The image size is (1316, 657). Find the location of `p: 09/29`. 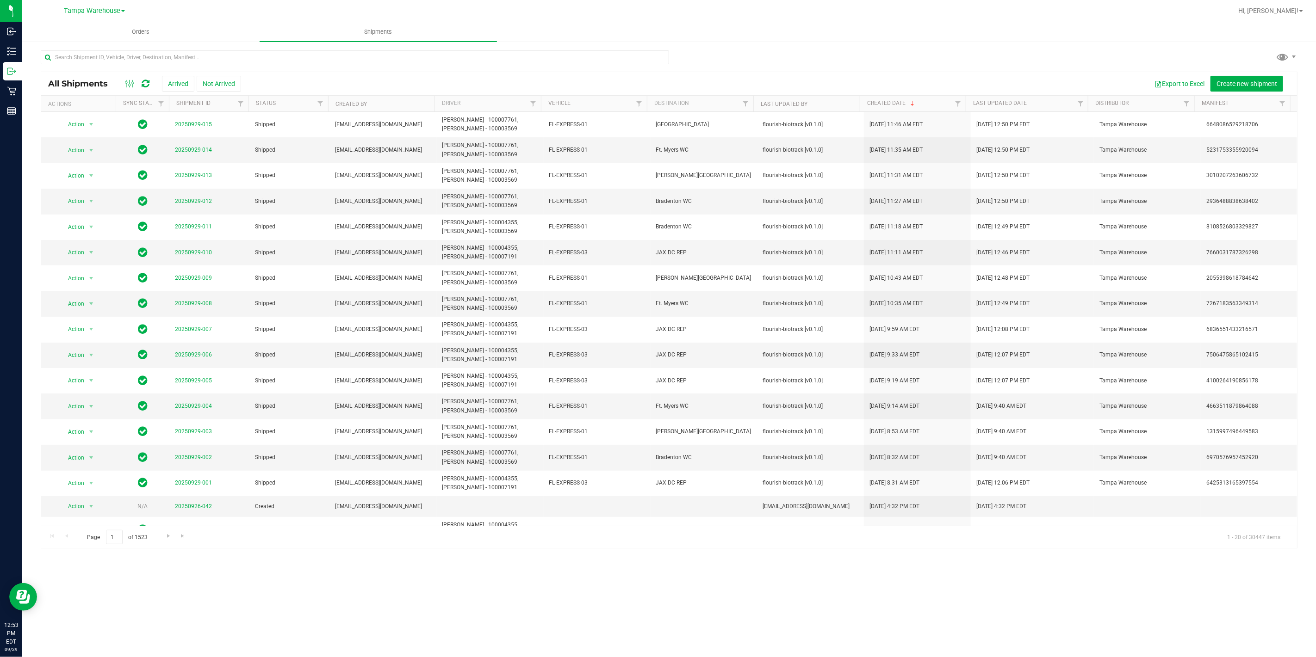

p: 09/29 is located at coordinates (11, 650).